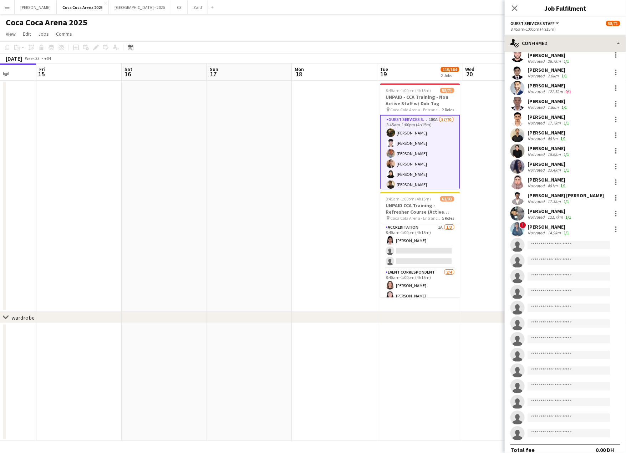  What do you see at coordinates (555, 91) in the screenshot?
I see `div: 122.5km` at bounding box center [555, 91].